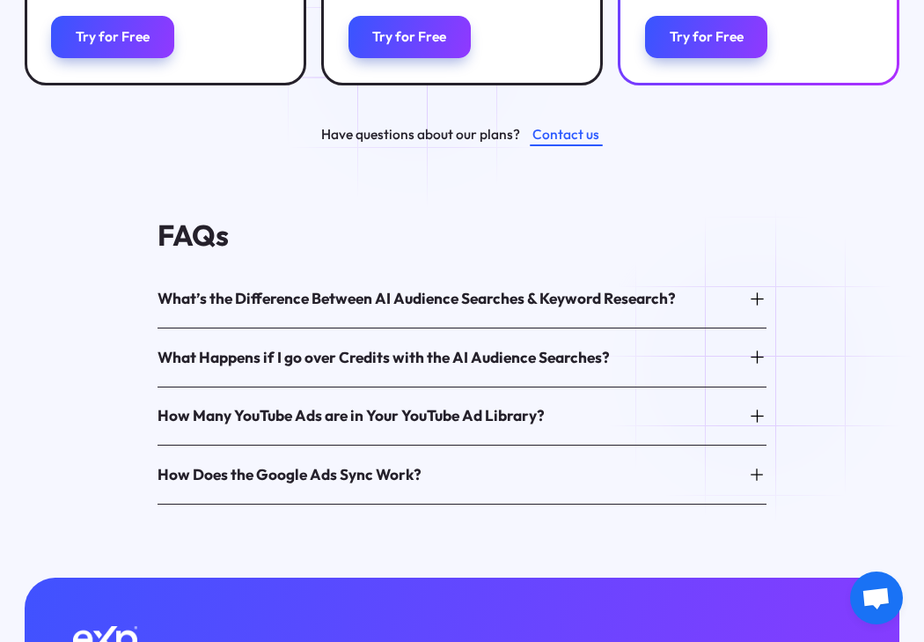 This screenshot has width=924, height=642. Describe the element at coordinates (290, 475) in the screenshot. I see `div: How Does the Google Ads Sync Work?` at that location.